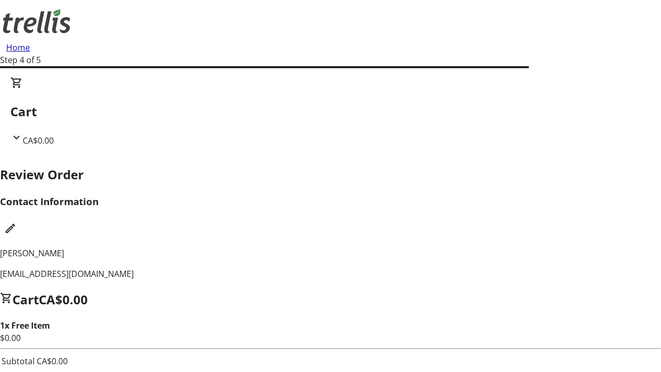 The height and width of the screenshot is (372, 661). I want to click on td: Subtotal, so click(18, 361).